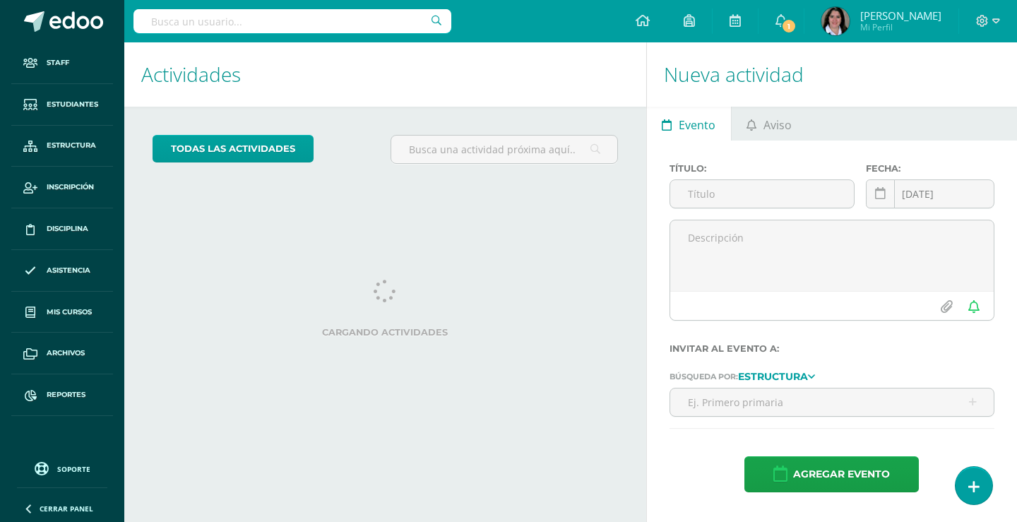 This screenshot has width=1017, height=522. I want to click on span: Estudiantes, so click(72, 105).